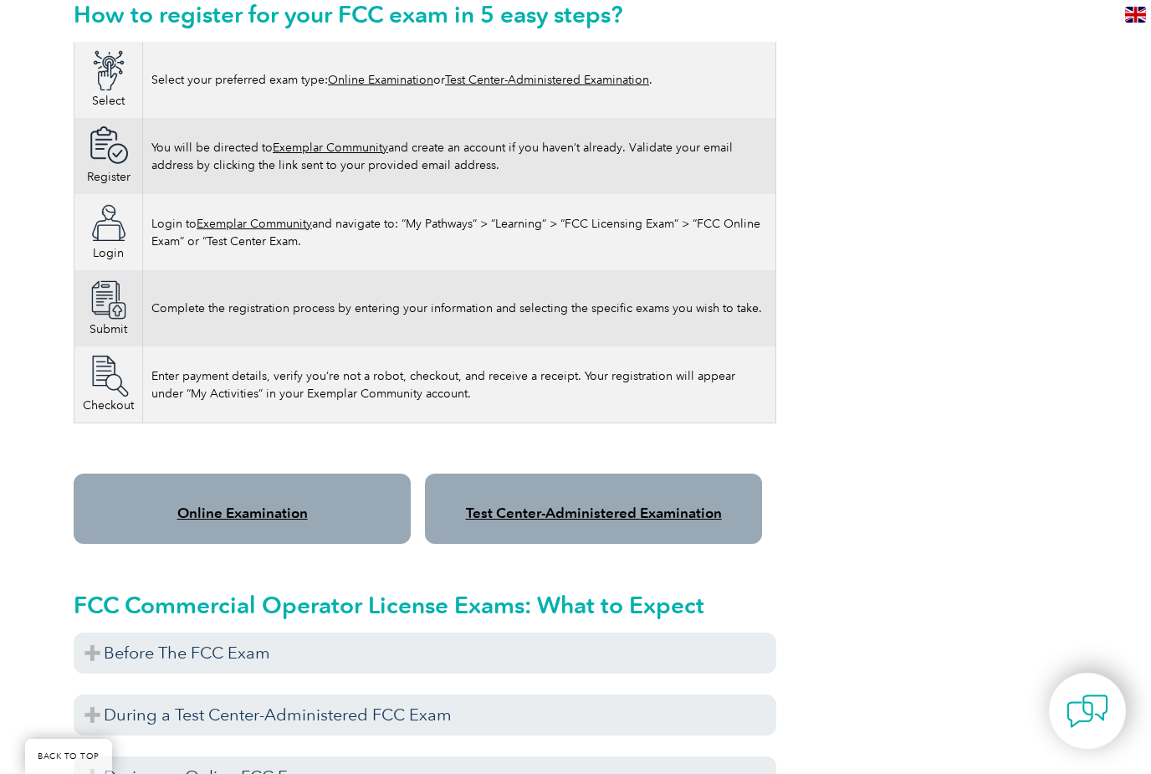 The height and width of the screenshot is (774, 1151). Describe the element at coordinates (109, 232) in the screenshot. I see `td: Login` at that location.